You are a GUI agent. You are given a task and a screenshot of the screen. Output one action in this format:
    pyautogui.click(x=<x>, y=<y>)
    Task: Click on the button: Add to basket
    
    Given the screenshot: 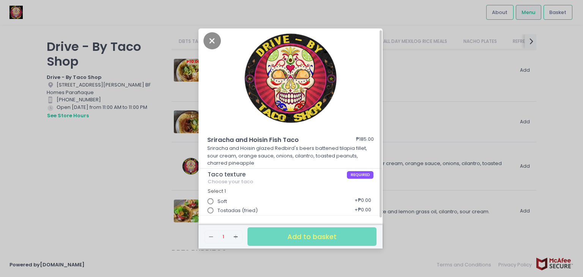 What is the action you would take?
    pyautogui.click(x=312, y=237)
    